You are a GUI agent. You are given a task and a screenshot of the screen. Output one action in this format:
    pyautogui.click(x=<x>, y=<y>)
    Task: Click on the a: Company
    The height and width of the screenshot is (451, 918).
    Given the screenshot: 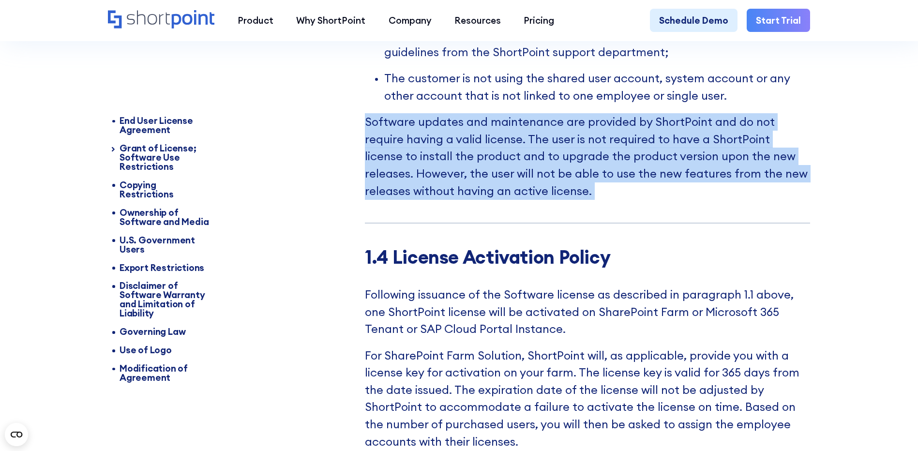 What is the action you would take?
    pyautogui.click(x=410, y=20)
    